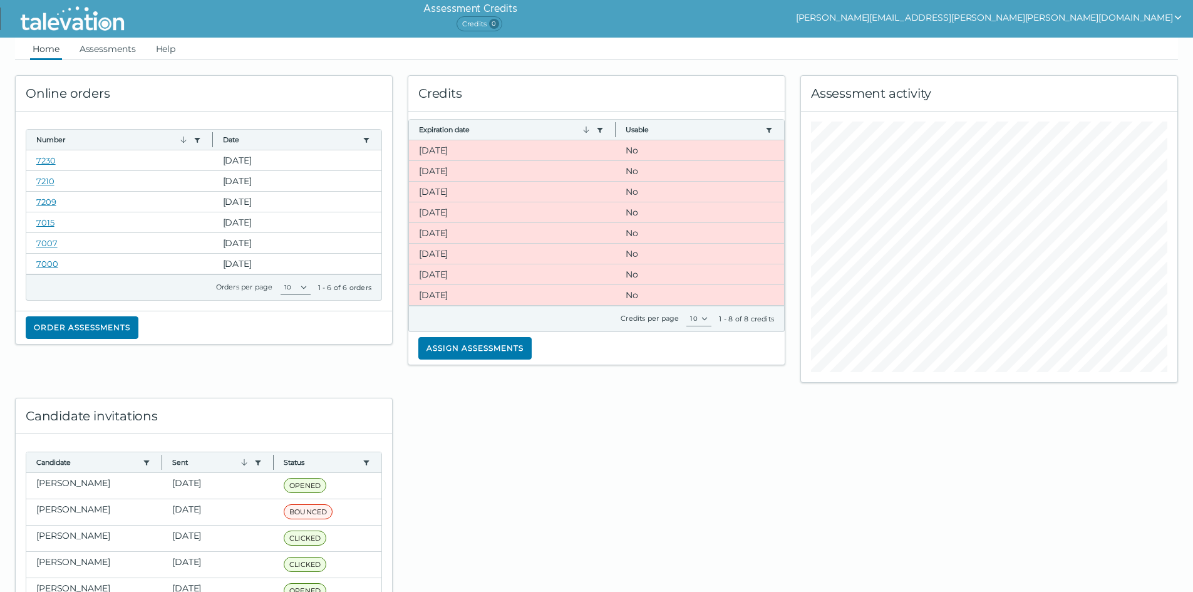 This screenshot has height=592, width=1193. I want to click on button: Date, so click(291, 140).